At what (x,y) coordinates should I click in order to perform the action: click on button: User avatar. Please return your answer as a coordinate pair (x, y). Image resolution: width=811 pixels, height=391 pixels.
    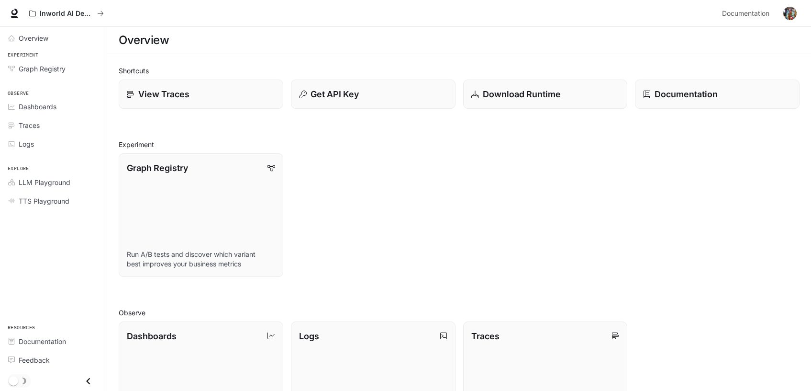
    Looking at the image, I should click on (790, 13).